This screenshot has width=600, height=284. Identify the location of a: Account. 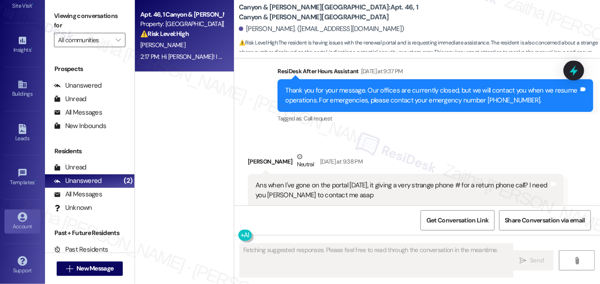
(22, 222).